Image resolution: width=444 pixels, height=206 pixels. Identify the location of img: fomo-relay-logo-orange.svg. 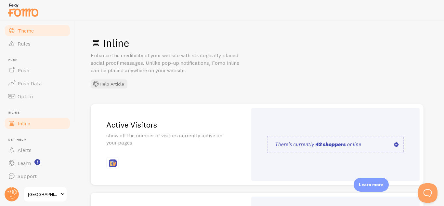
(23, 10).